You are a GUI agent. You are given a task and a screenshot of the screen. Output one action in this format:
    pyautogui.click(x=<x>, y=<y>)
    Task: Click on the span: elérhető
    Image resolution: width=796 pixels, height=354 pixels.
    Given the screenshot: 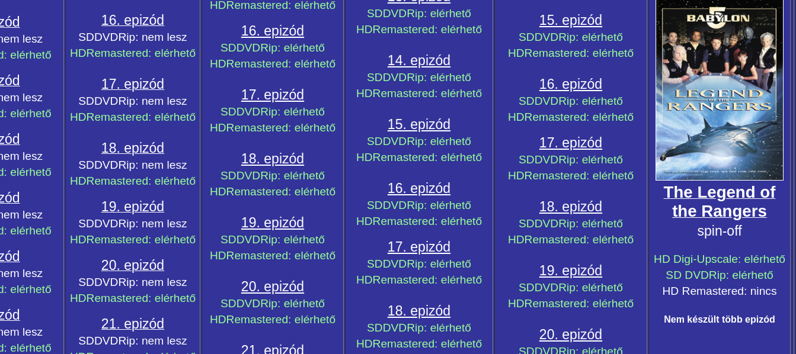 What is the action you would take?
    pyautogui.click(x=765, y=259)
    